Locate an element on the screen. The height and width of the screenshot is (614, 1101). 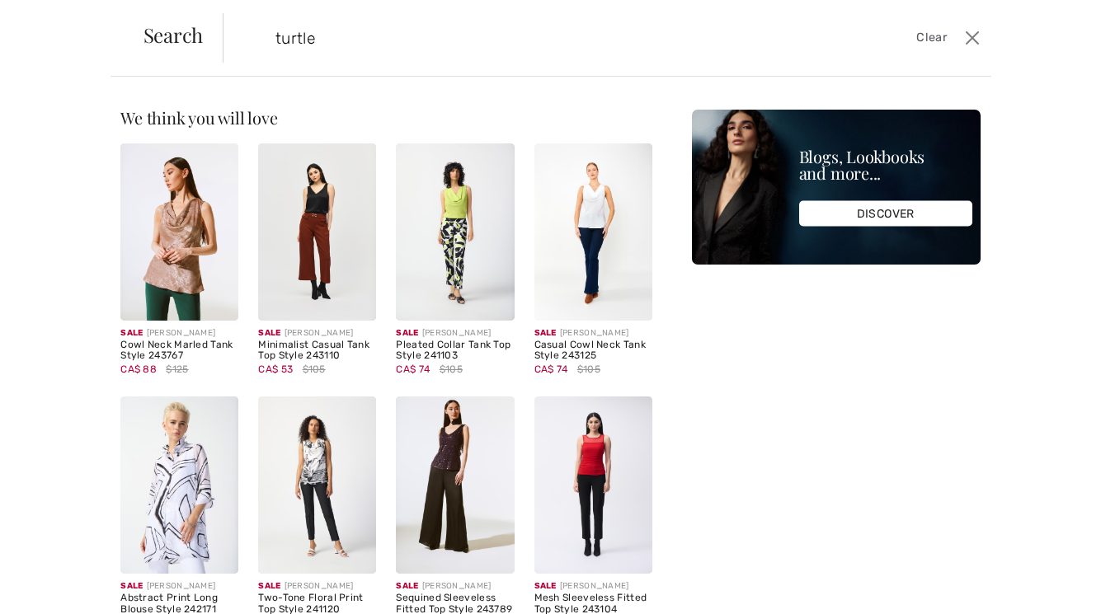
div: DISCOVER is located at coordinates (885, 214).